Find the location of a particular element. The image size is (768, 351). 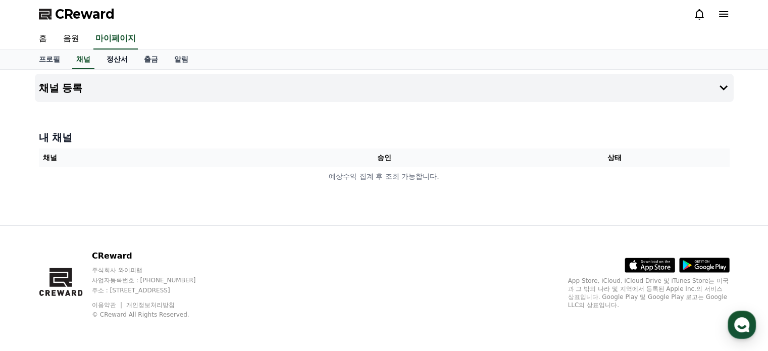

button: 채널 등록 is located at coordinates (384, 88).